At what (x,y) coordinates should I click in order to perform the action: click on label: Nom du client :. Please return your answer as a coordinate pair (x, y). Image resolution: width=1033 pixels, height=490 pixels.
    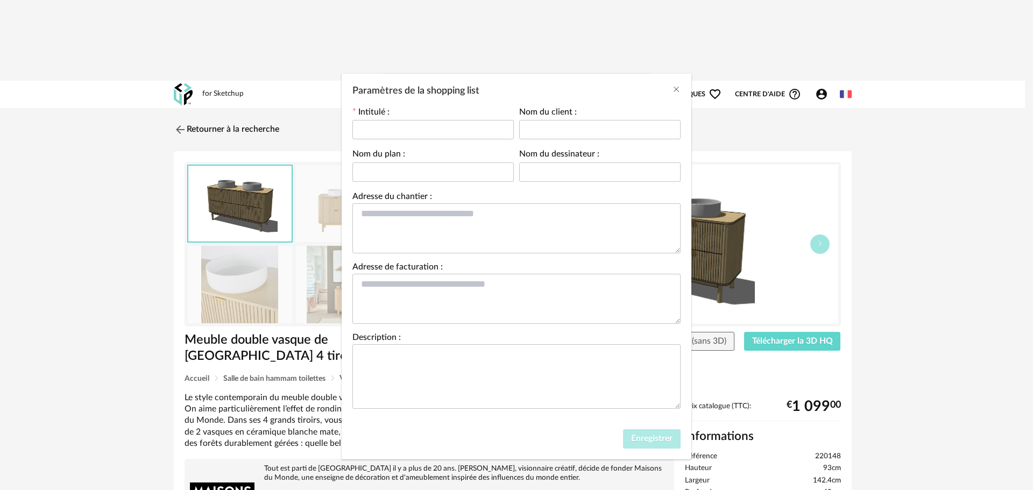
    Looking at the image, I should click on (548, 114).